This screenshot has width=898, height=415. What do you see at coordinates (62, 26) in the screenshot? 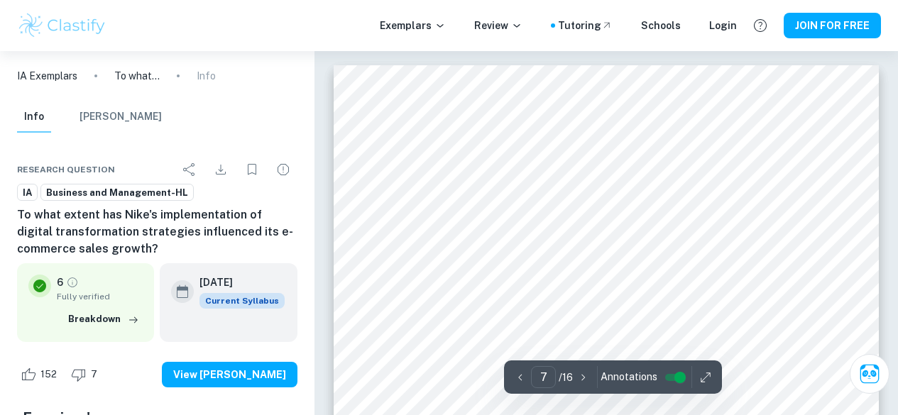
I see `img: Clastify logo` at bounding box center [62, 26].